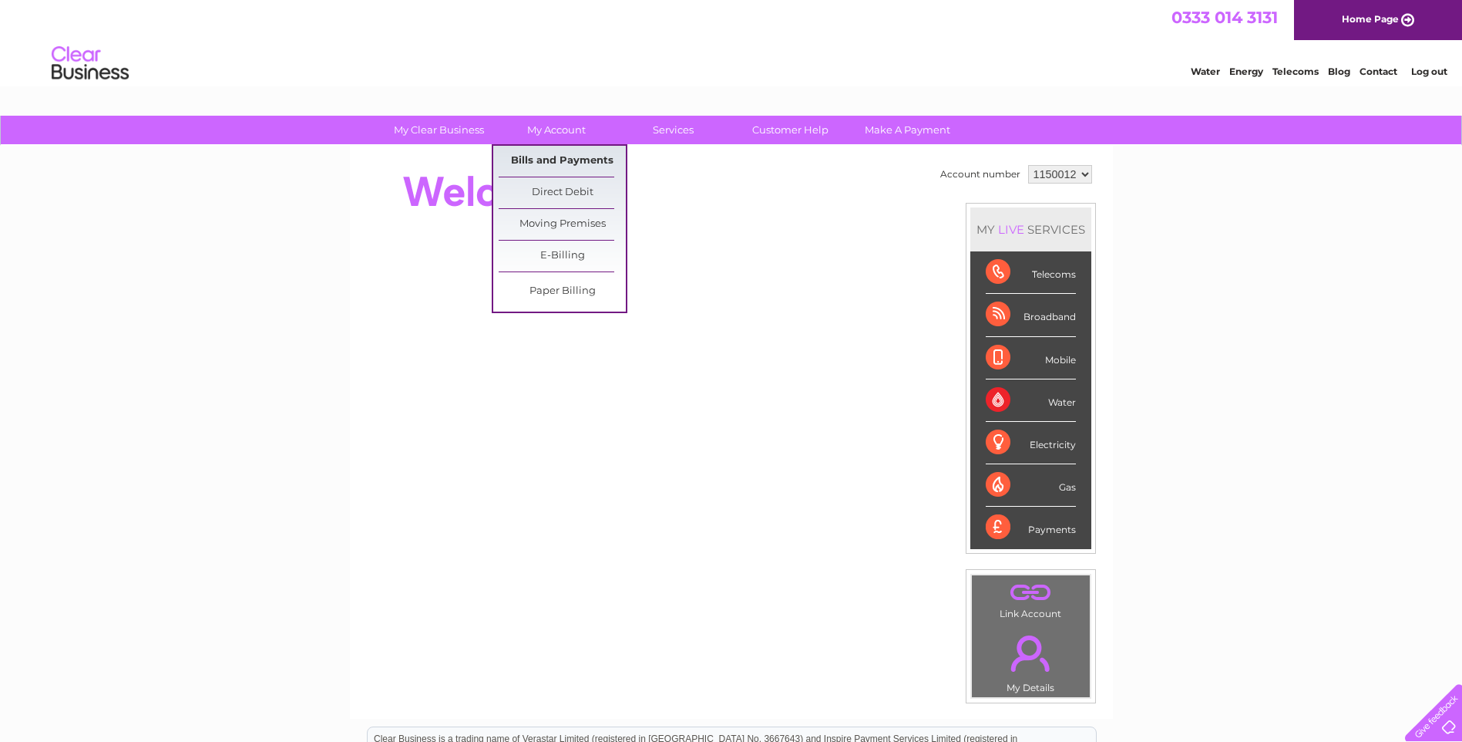 This screenshot has height=742, width=1462. Describe the element at coordinates (981, 174) in the screenshot. I see `td: Account number` at that location.